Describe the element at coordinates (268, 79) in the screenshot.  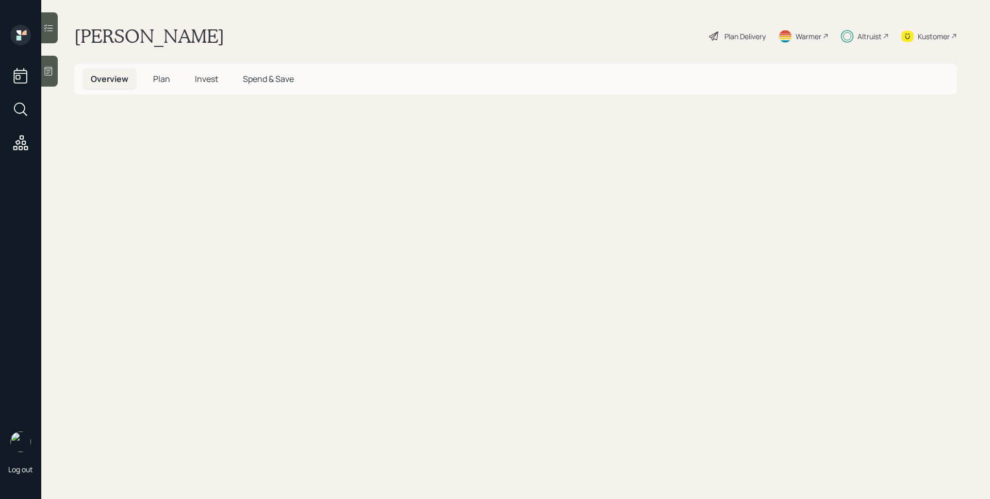
I see `span: Spend & Save` at that location.